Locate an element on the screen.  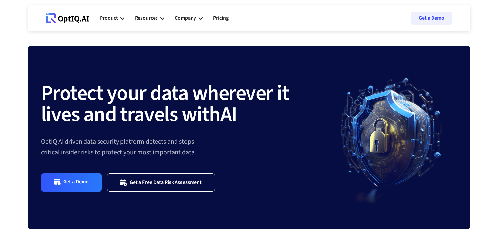
div: OptIQ AI driven data security platform detects and stops critical insider risks to protect your m... is located at coordinates (184, 147).